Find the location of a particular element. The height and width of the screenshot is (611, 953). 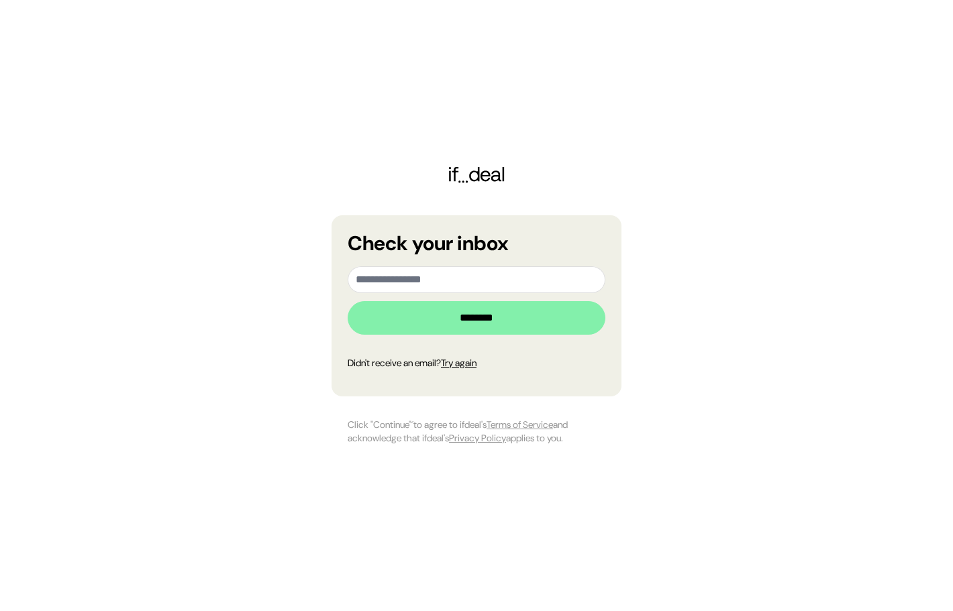

div: Didn't receive an email? is located at coordinates (476, 363).